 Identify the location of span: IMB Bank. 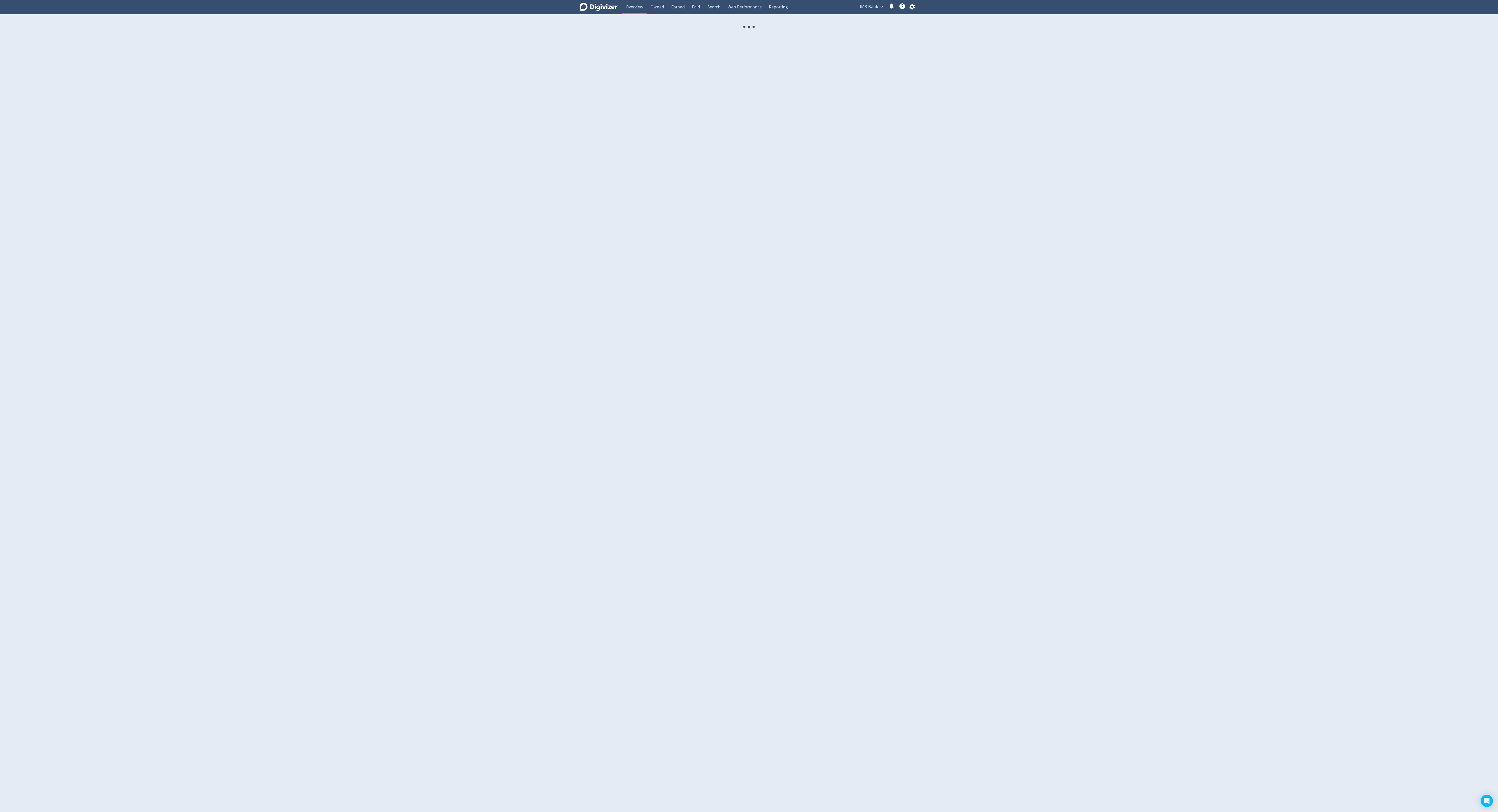
(869, 7).